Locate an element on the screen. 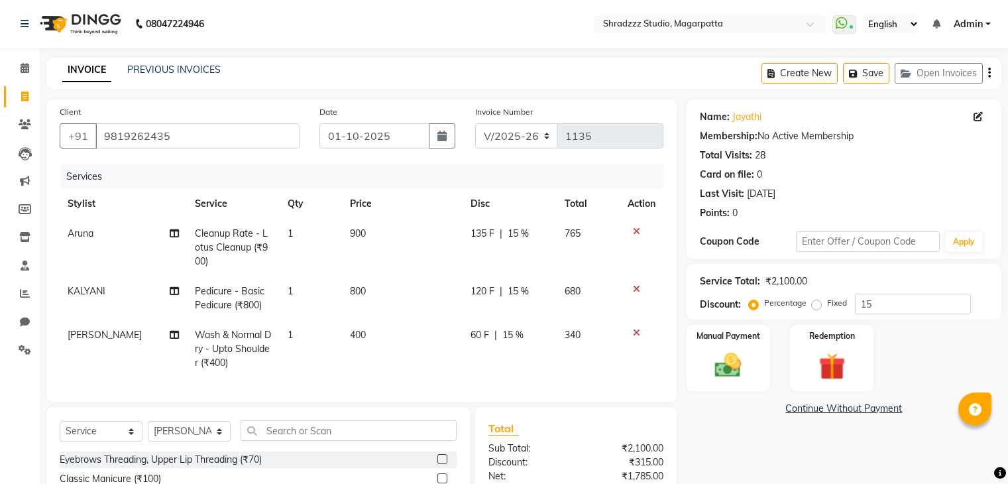 The image size is (1008, 484). th: Stylist is located at coordinates (123, 203).